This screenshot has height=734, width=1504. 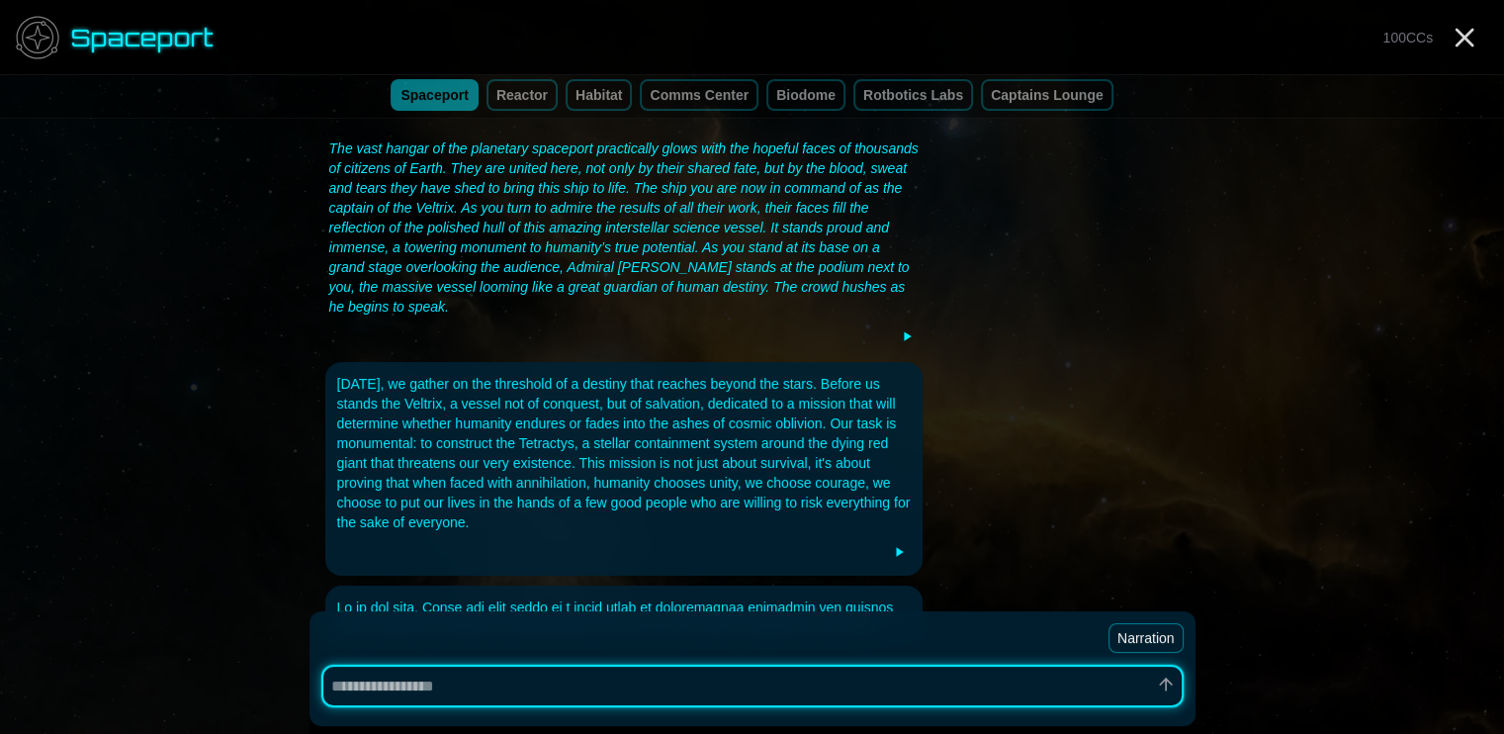 I want to click on span: spaceport, so click(x=142, y=38).